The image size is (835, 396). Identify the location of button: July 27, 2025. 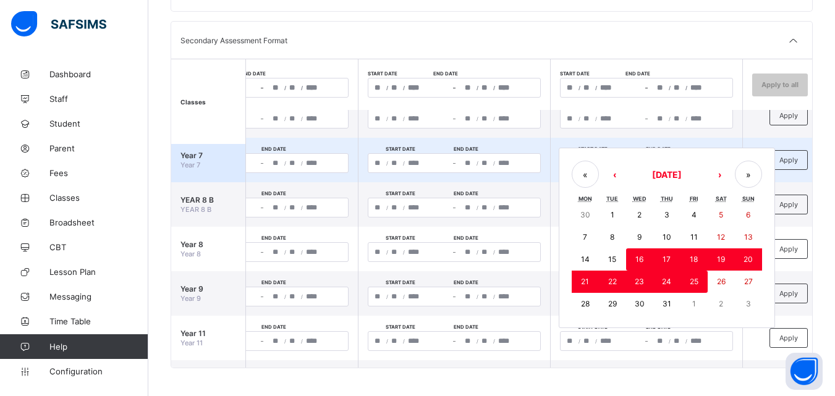
(748, 282).